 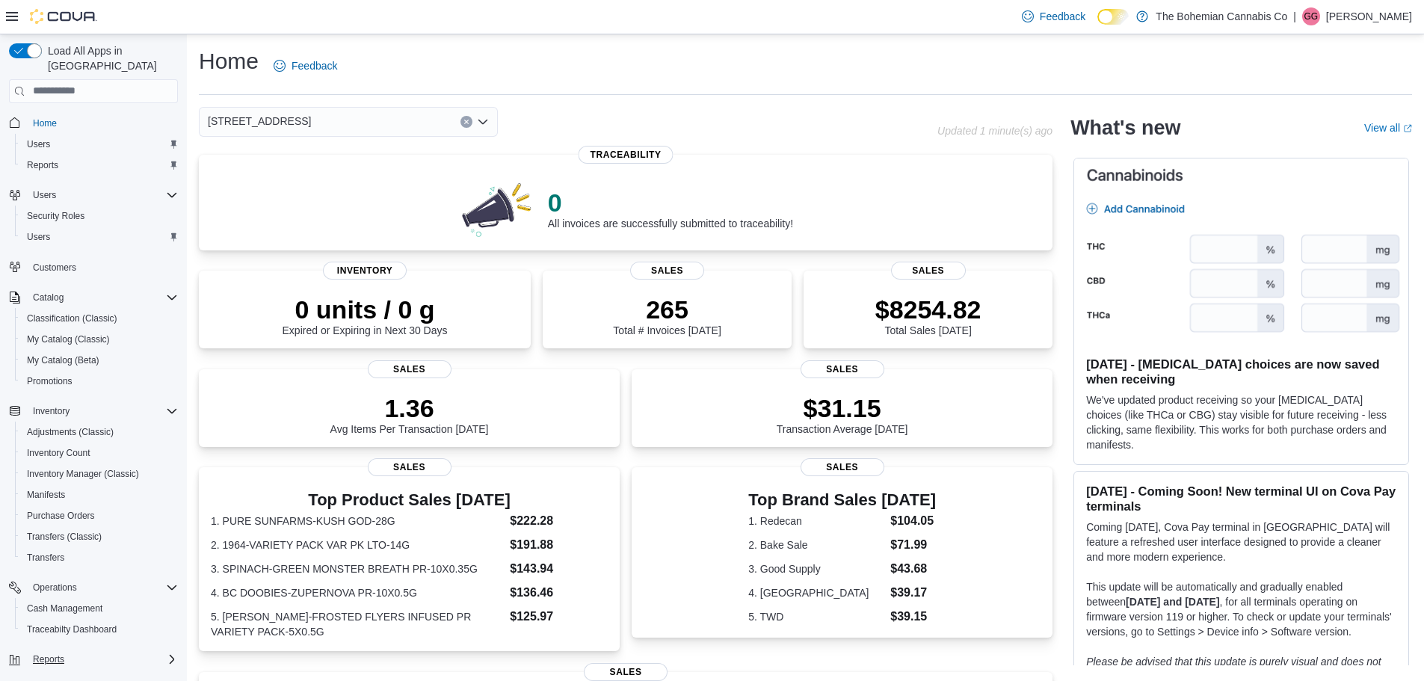 I want to click on dt: 3. SPINACH-GREEN MONSTER BREATH PR-10X0.35G, so click(x=357, y=569).